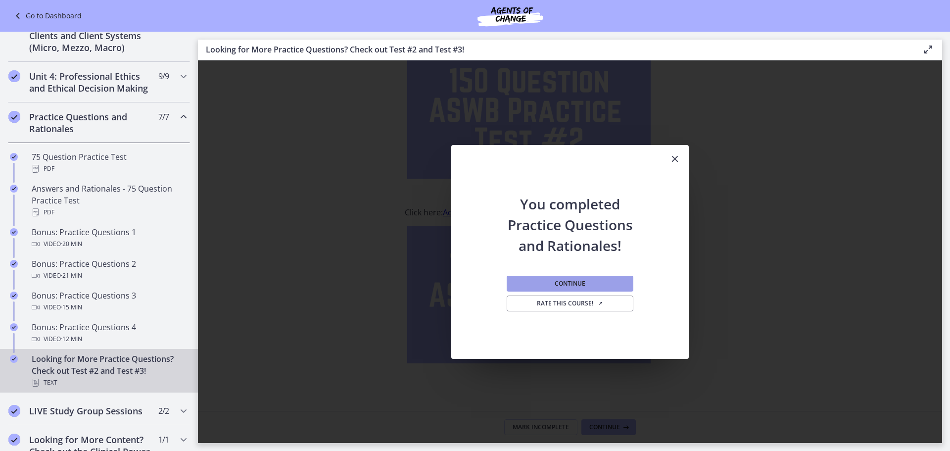 Image resolution: width=950 pixels, height=451 pixels. I want to click on span: 7 / 7, so click(163, 117).